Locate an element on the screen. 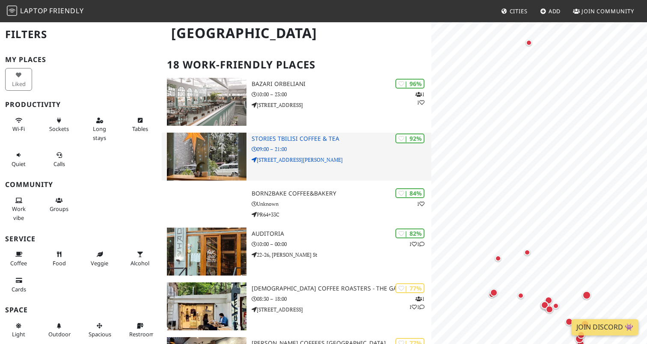 The width and height of the screenshot is (647, 344). span: Alcohol is located at coordinates (140, 263).